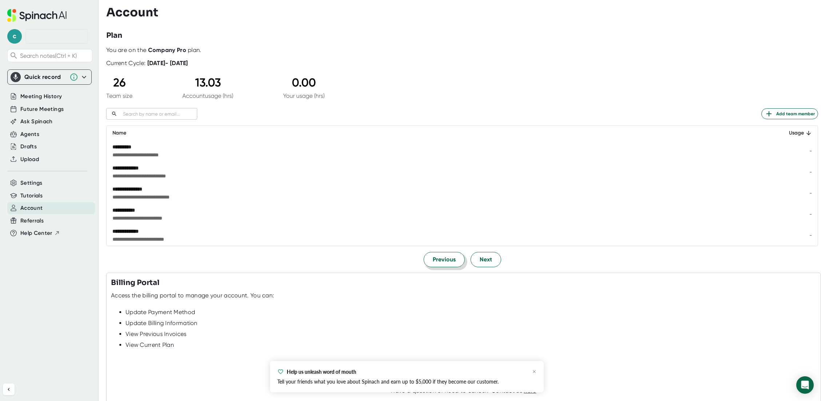 This screenshot has height=401, width=821. What do you see at coordinates (471, 313) in the screenshot?
I see `div: Update Payment Method` at bounding box center [471, 313].